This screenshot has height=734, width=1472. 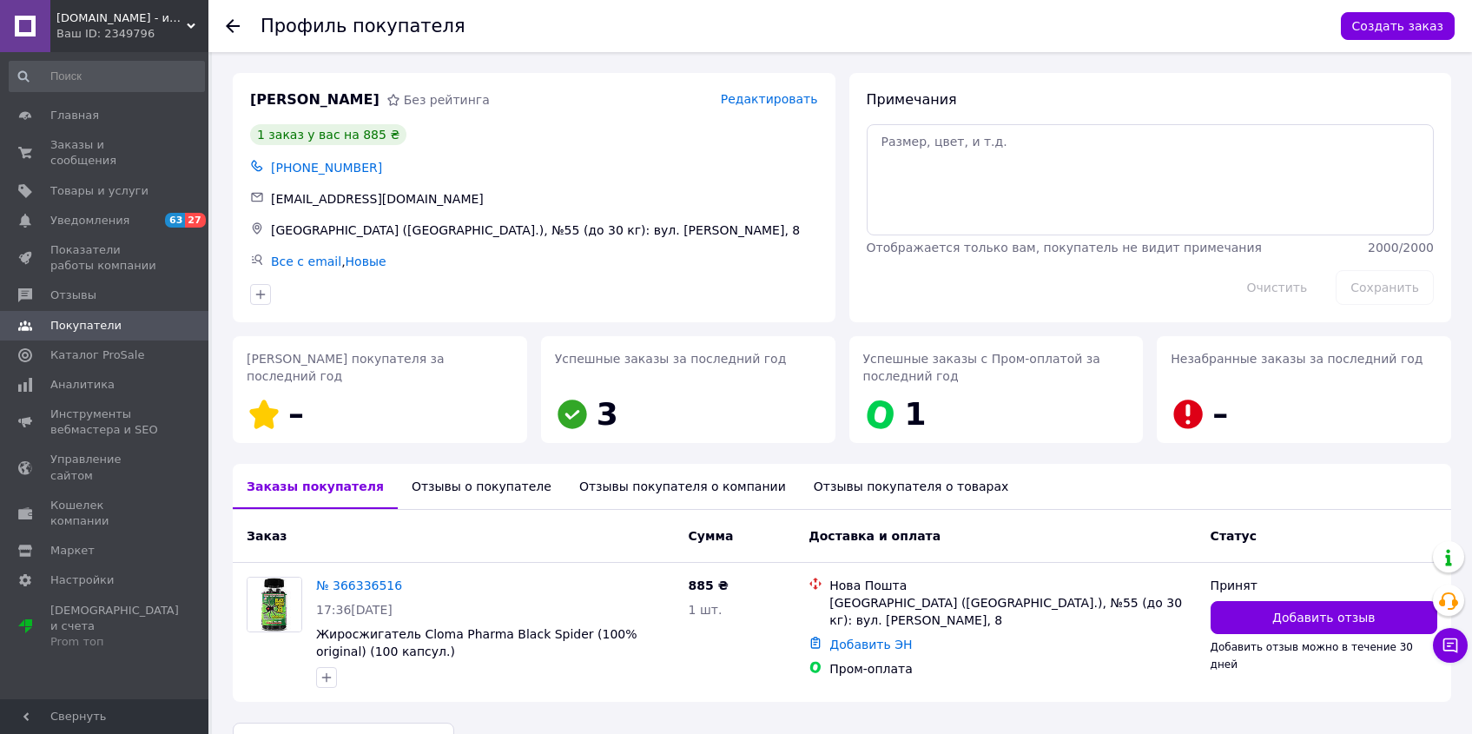 What do you see at coordinates (73, 295) in the screenshot?
I see `span: Отзывы` at bounding box center [73, 295].